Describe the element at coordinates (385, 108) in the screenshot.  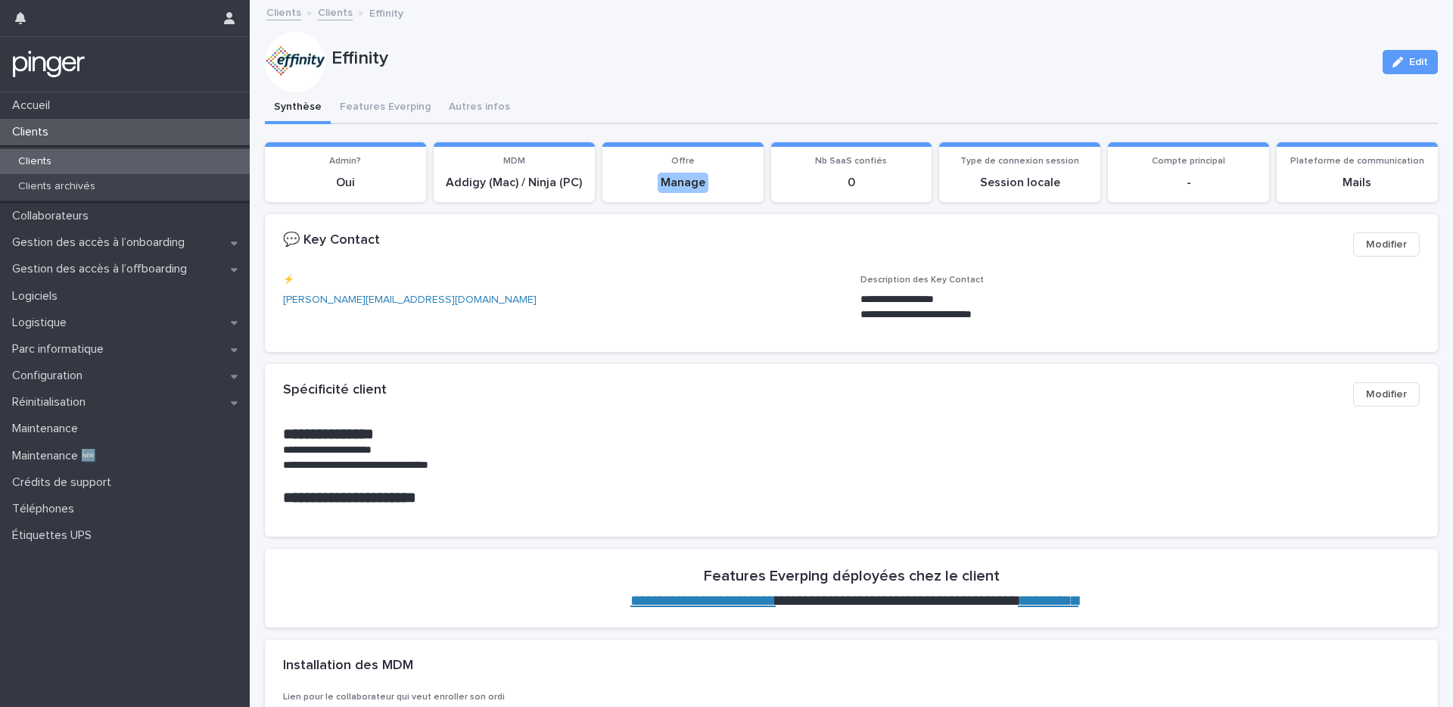
I see `button: Features Everping` at that location.